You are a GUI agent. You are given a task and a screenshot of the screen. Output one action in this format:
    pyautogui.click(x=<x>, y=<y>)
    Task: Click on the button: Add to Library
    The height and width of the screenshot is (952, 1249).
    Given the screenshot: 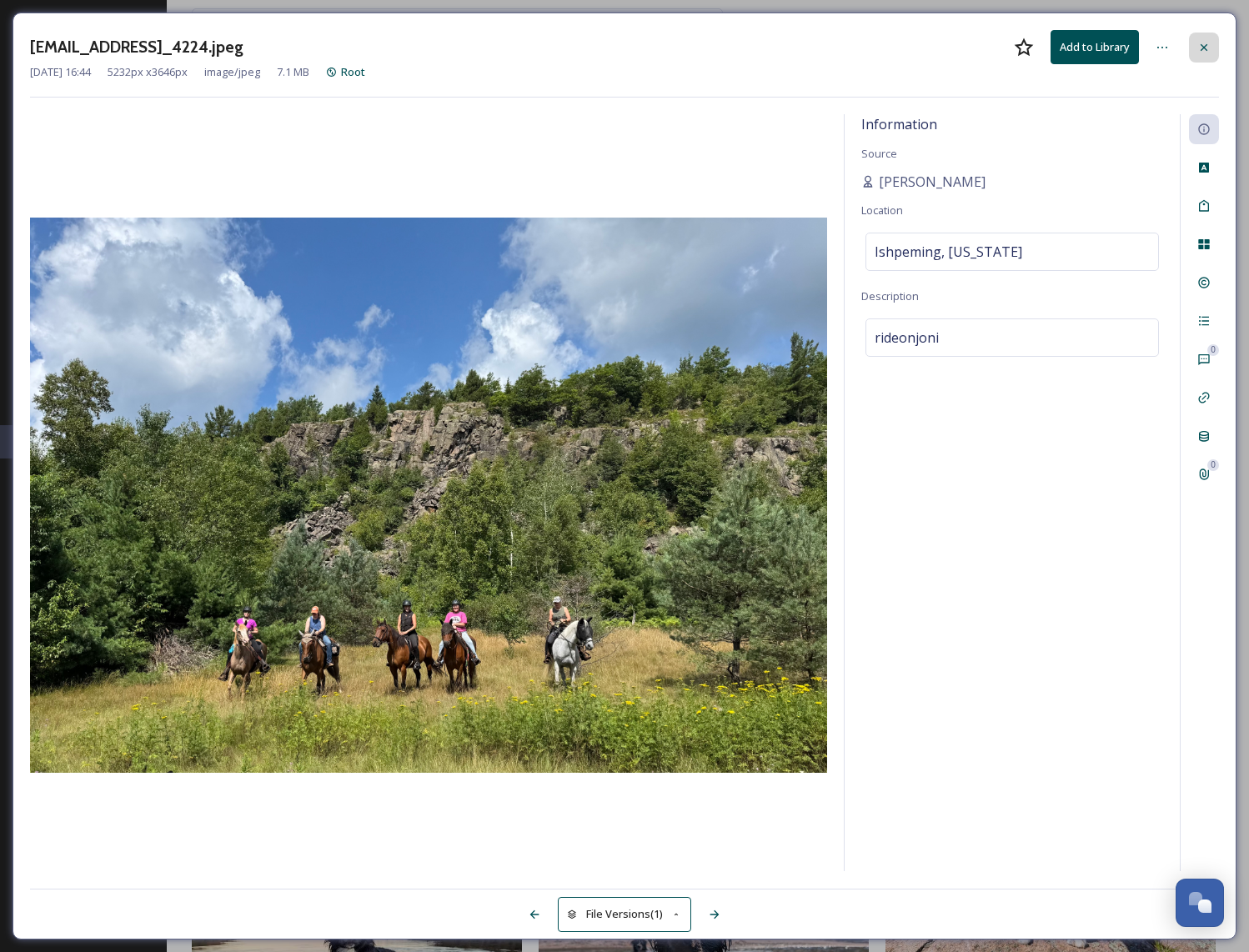 What is the action you would take?
    pyautogui.click(x=1095, y=46)
    